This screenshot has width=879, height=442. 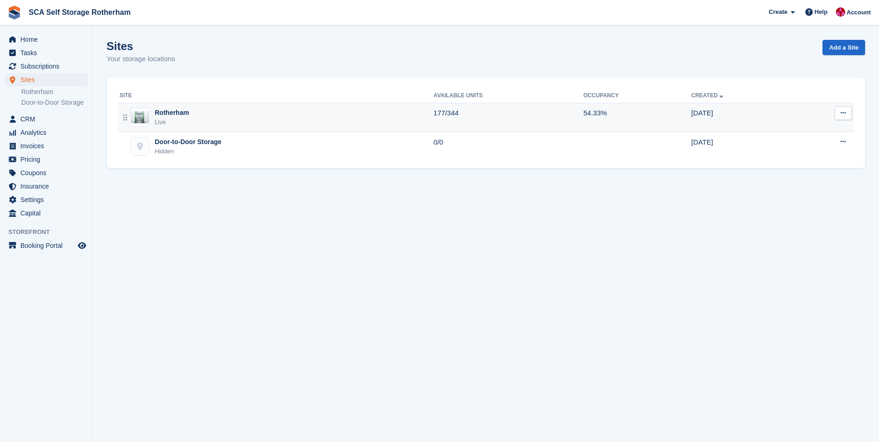 I want to click on a: SCA Self Storage Rotherham, so click(x=80, y=12).